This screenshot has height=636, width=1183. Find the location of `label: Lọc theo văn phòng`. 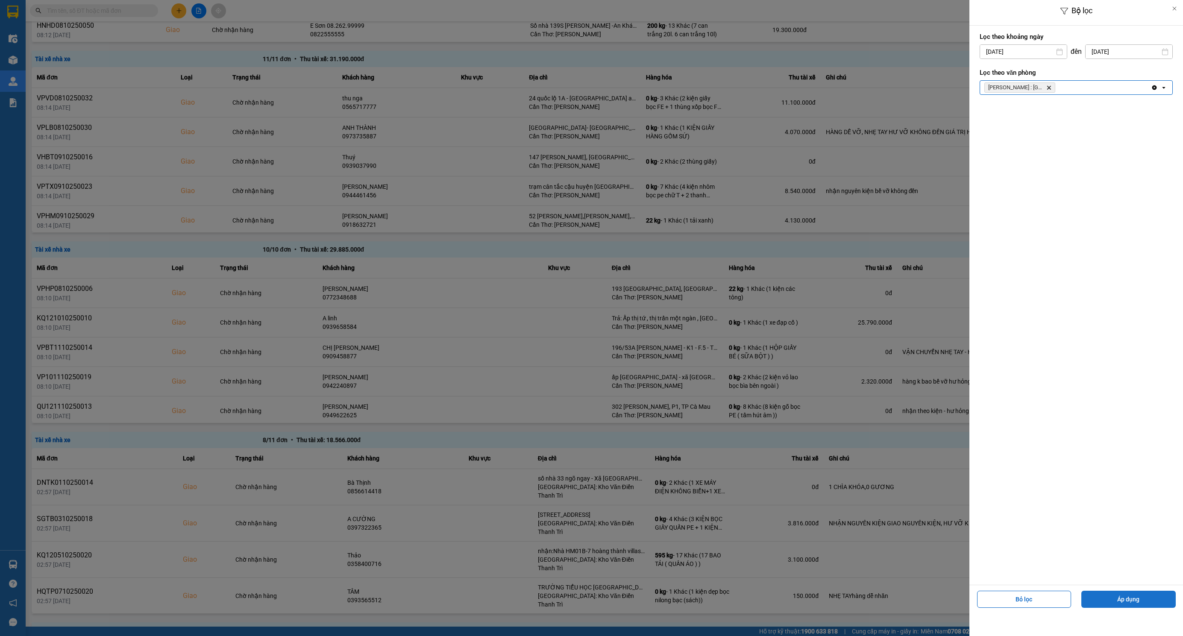

label: Lọc theo văn phòng is located at coordinates (1076, 73).